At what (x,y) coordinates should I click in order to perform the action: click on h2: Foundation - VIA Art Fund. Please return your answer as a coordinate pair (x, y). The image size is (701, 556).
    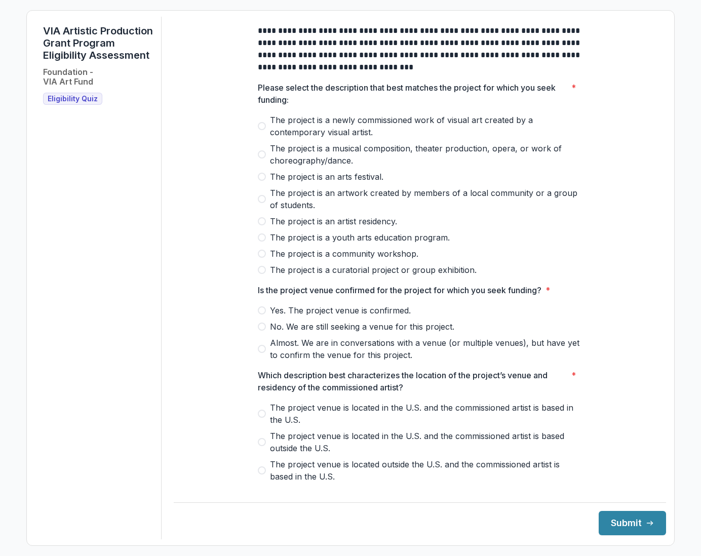
    Looking at the image, I should click on (68, 77).